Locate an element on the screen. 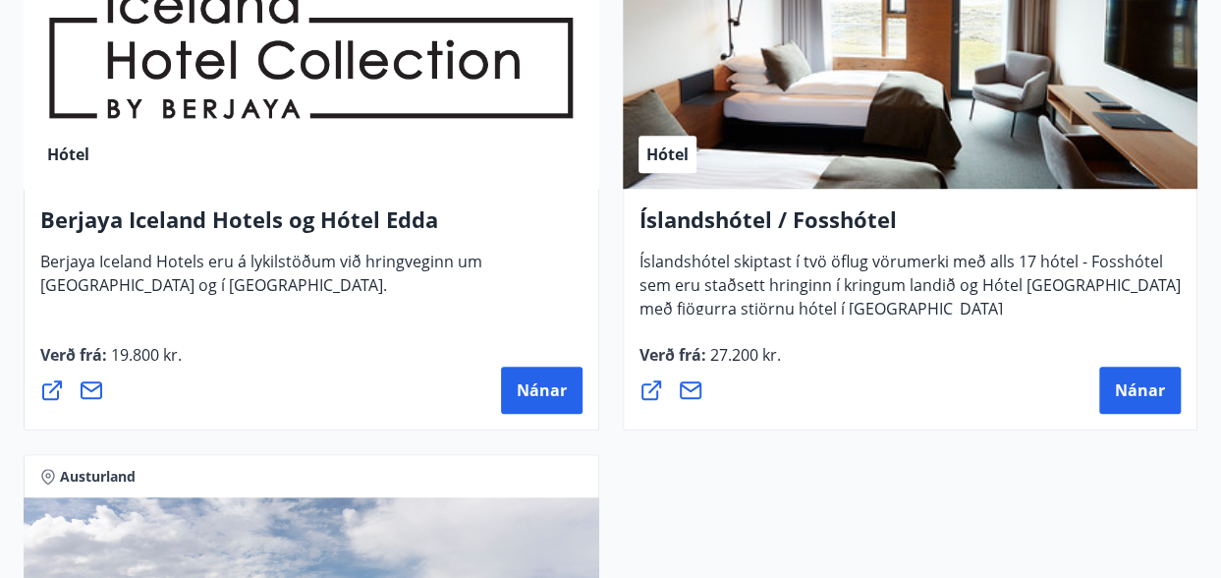 The image size is (1221, 578). h4: Íslandshótel / Fosshótel is located at coordinates (911, 227).